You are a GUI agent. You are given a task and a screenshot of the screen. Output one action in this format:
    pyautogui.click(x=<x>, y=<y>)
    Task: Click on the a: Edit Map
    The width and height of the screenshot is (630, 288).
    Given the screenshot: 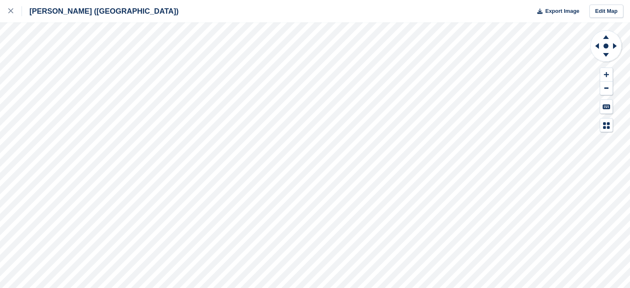 What is the action you would take?
    pyautogui.click(x=606, y=11)
    